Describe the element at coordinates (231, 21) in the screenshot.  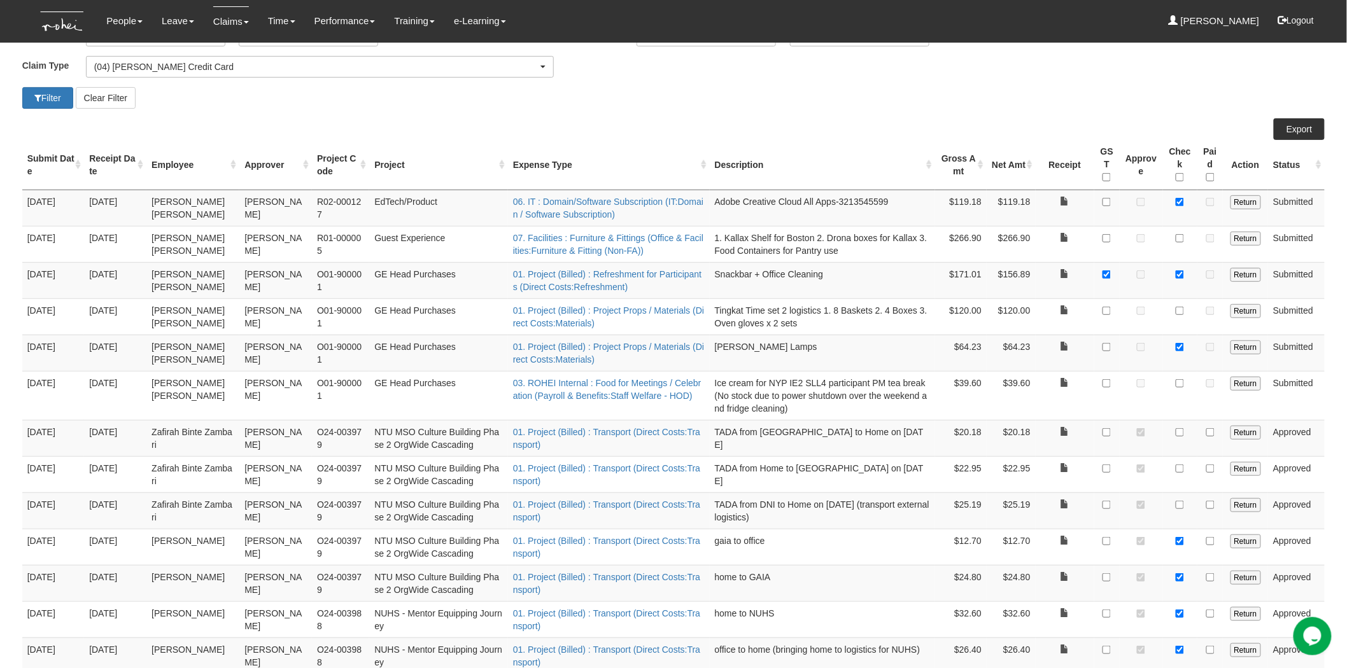
I see `a: Claims` at that location.